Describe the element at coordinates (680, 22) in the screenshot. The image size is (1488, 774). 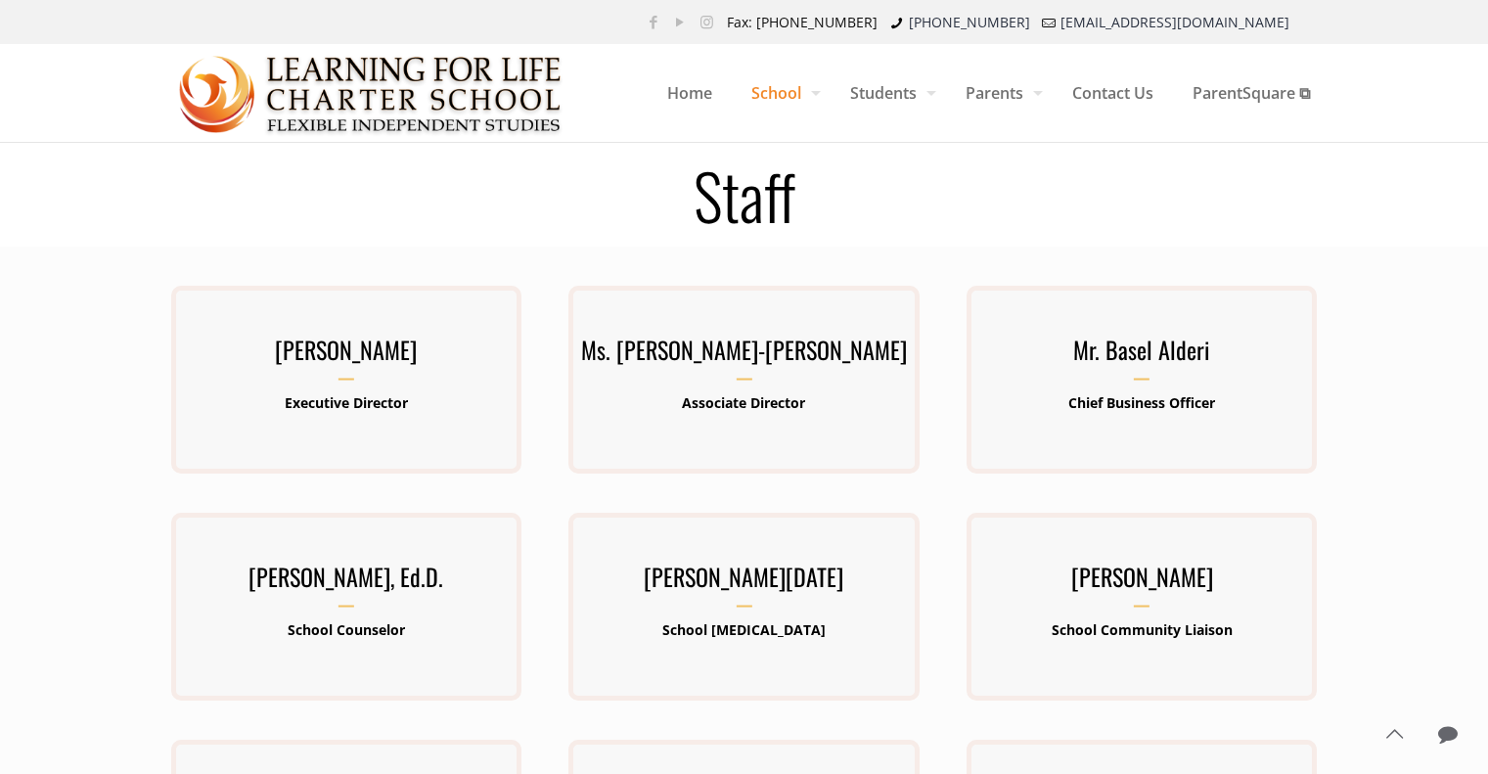
I see `a: YouTube icon` at that location.